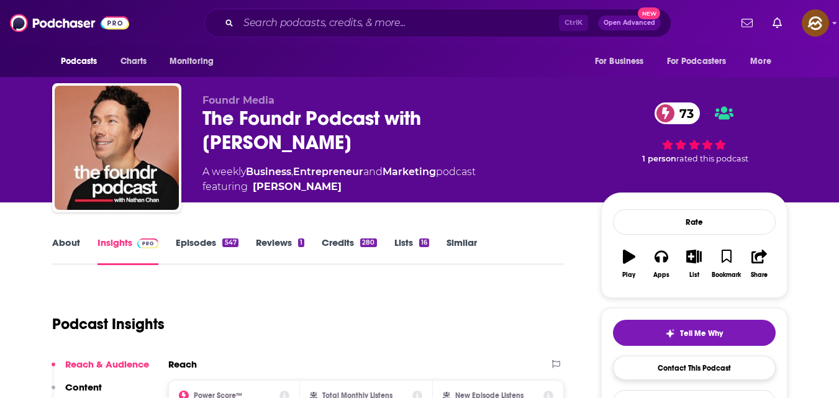 The height and width of the screenshot is (398, 839). What do you see at coordinates (107, 364) in the screenshot?
I see `p: Reach & Audience` at bounding box center [107, 364].